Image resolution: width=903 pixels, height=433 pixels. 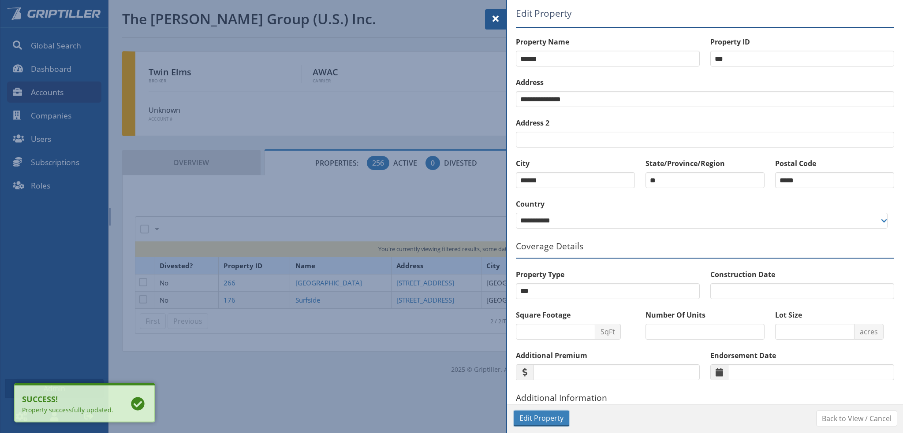 I want to click on span: Edit Property, so click(x=541, y=418).